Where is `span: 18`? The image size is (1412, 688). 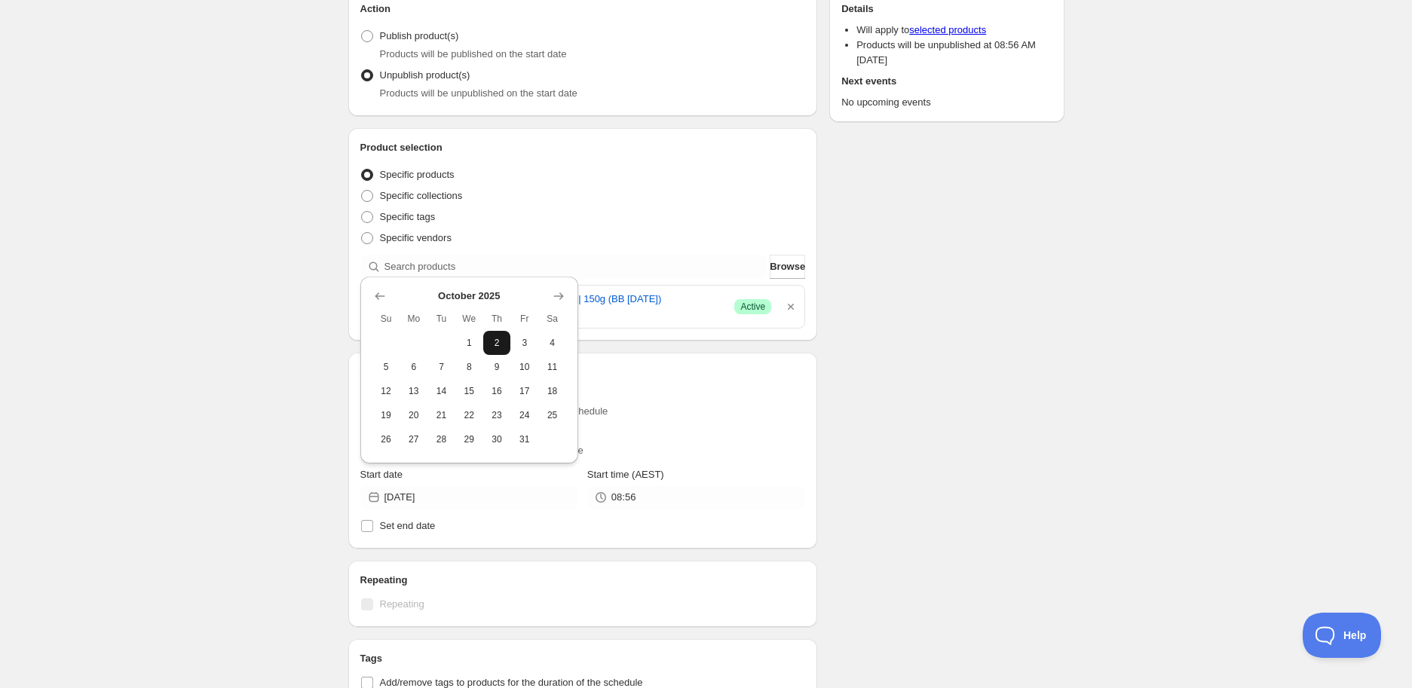
span: 18 is located at coordinates (552, 391).